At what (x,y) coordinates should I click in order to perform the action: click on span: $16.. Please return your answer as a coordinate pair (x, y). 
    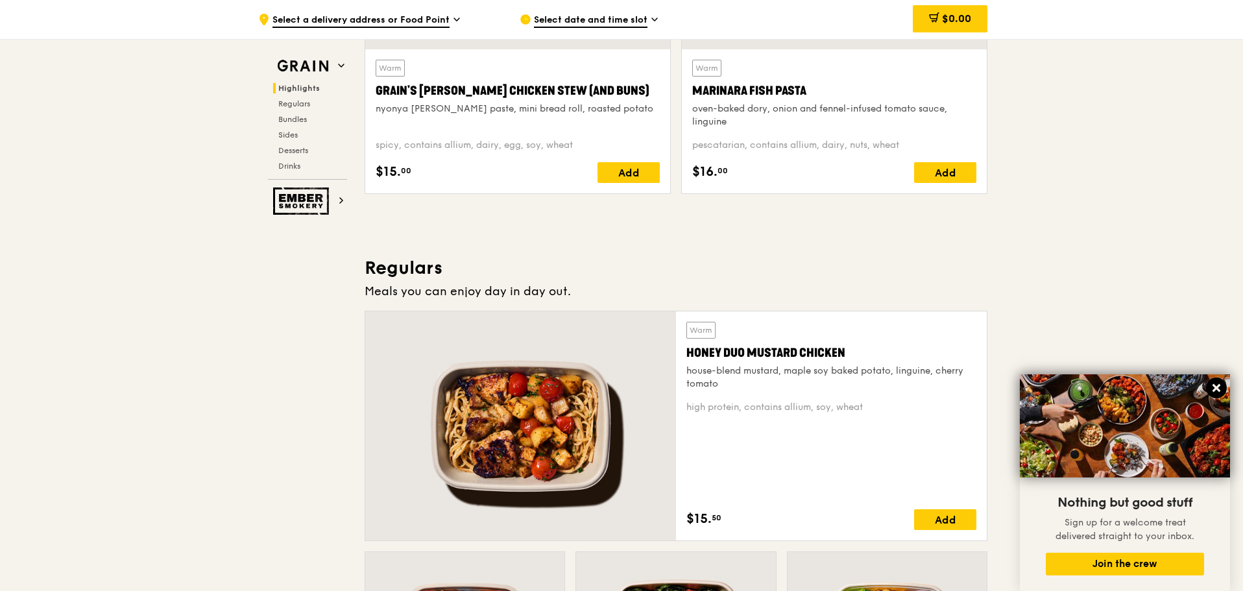
    Looking at the image, I should click on (705, 172).